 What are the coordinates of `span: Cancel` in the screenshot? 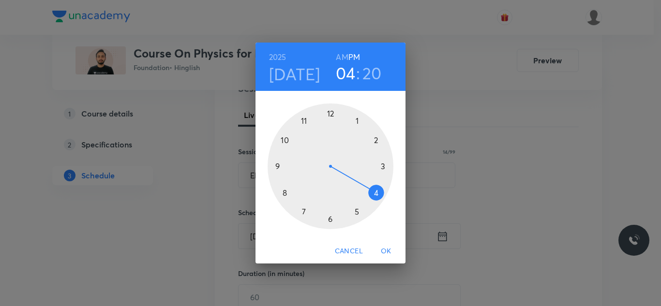 It's located at (349, 251).